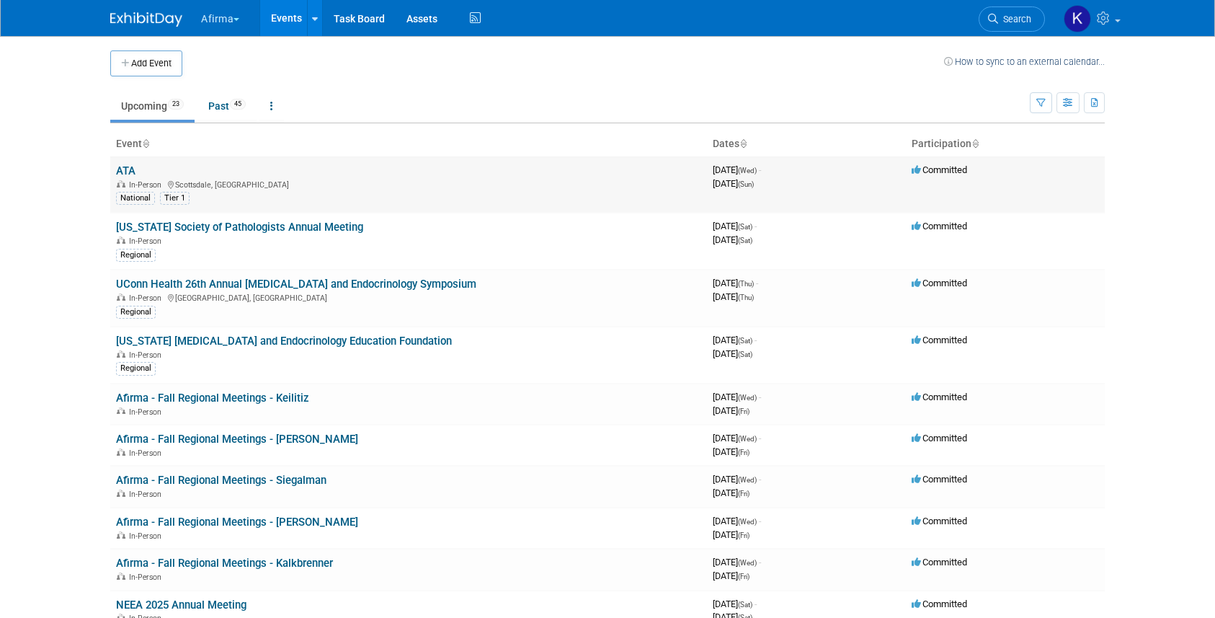  What do you see at coordinates (227, 106) in the screenshot?
I see `a: Past45` at bounding box center [227, 106].